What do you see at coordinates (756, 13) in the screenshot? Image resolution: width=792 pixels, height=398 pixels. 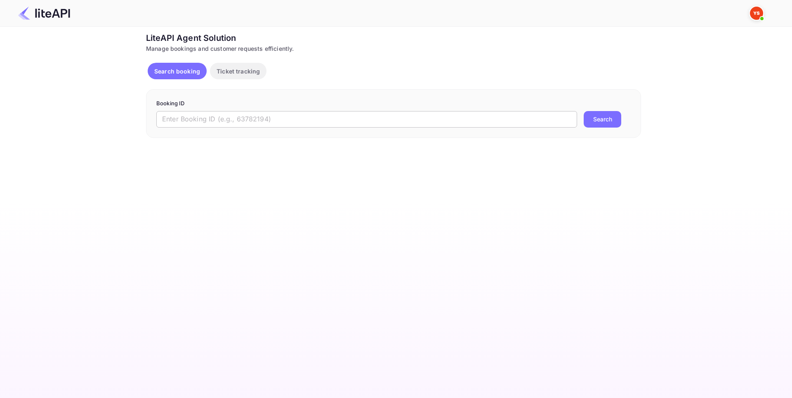 I see `img: Yandex Support` at bounding box center [756, 13].